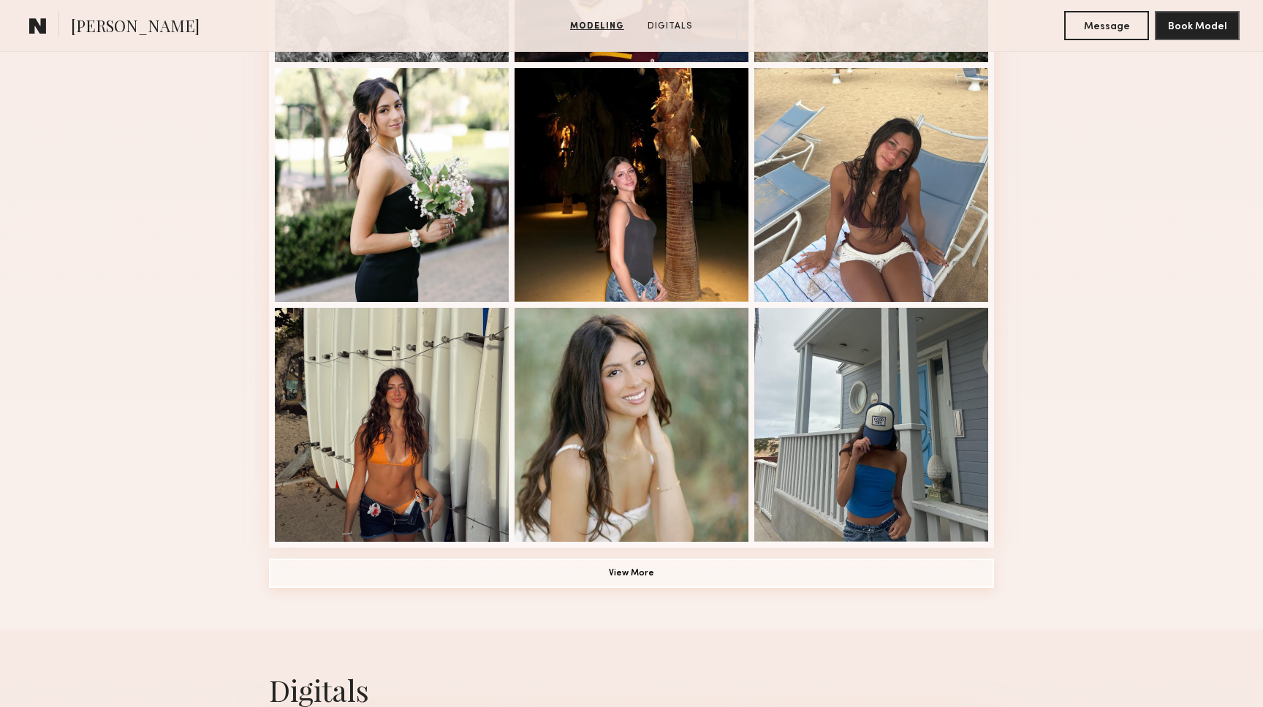 This screenshot has height=707, width=1263. Describe the element at coordinates (597, 26) in the screenshot. I see `a: Modeling` at that location.